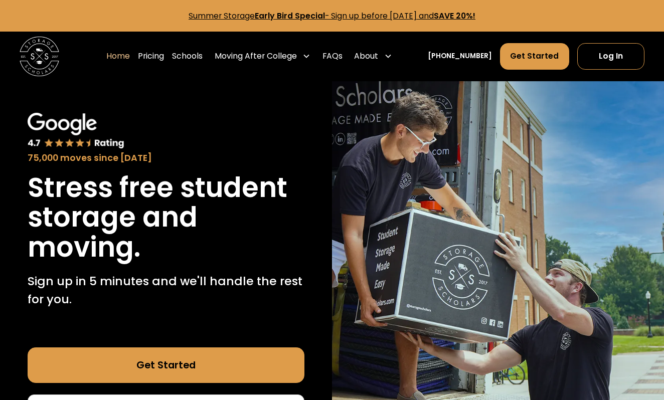 The width and height of the screenshot is (664, 400). What do you see at coordinates (76, 131) in the screenshot?
I see `img: Google 4.7 star rating` at bounding box center [76, 131].